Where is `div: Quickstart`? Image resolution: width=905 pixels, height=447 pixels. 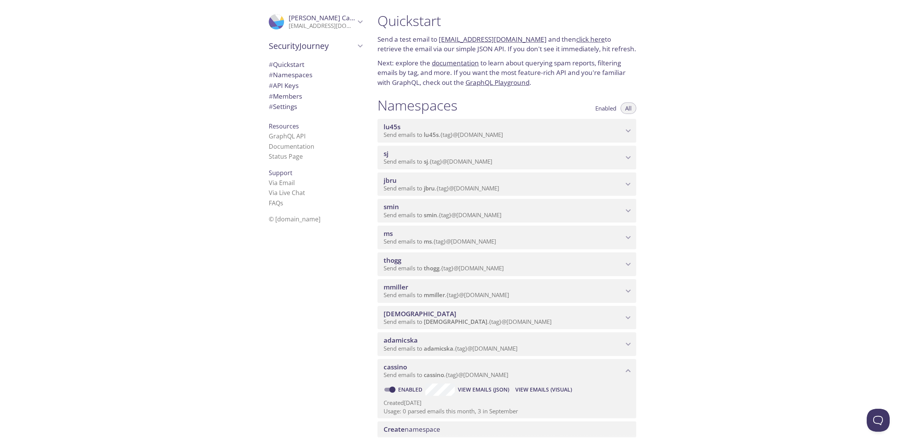
div: Quickstart is located at coordinates (315, 65).